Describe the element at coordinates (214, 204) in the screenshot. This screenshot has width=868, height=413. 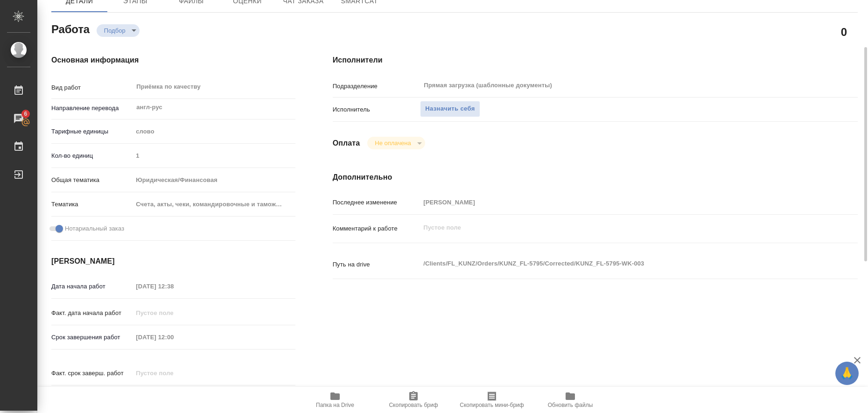
I see `div: Счета, акты, чеки, командировочные и таможенные документы` at that location.